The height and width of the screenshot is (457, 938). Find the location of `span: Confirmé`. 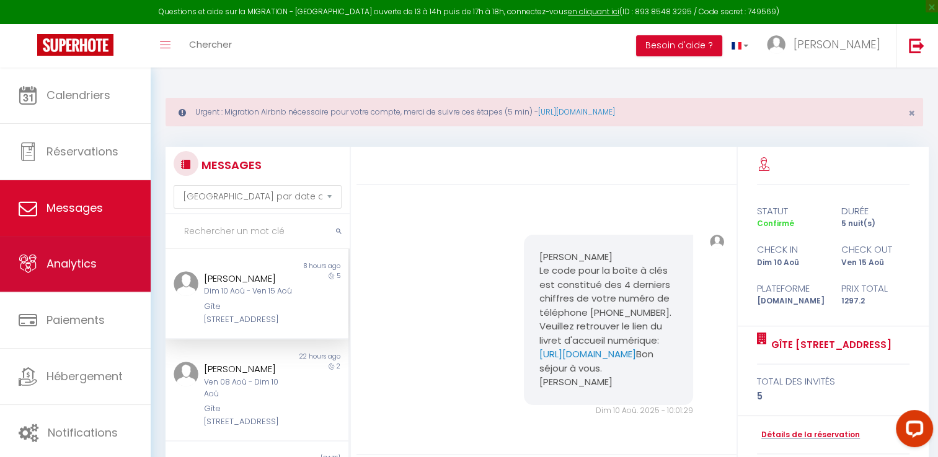

span: Confirmé is located at coordinates (776, 223).